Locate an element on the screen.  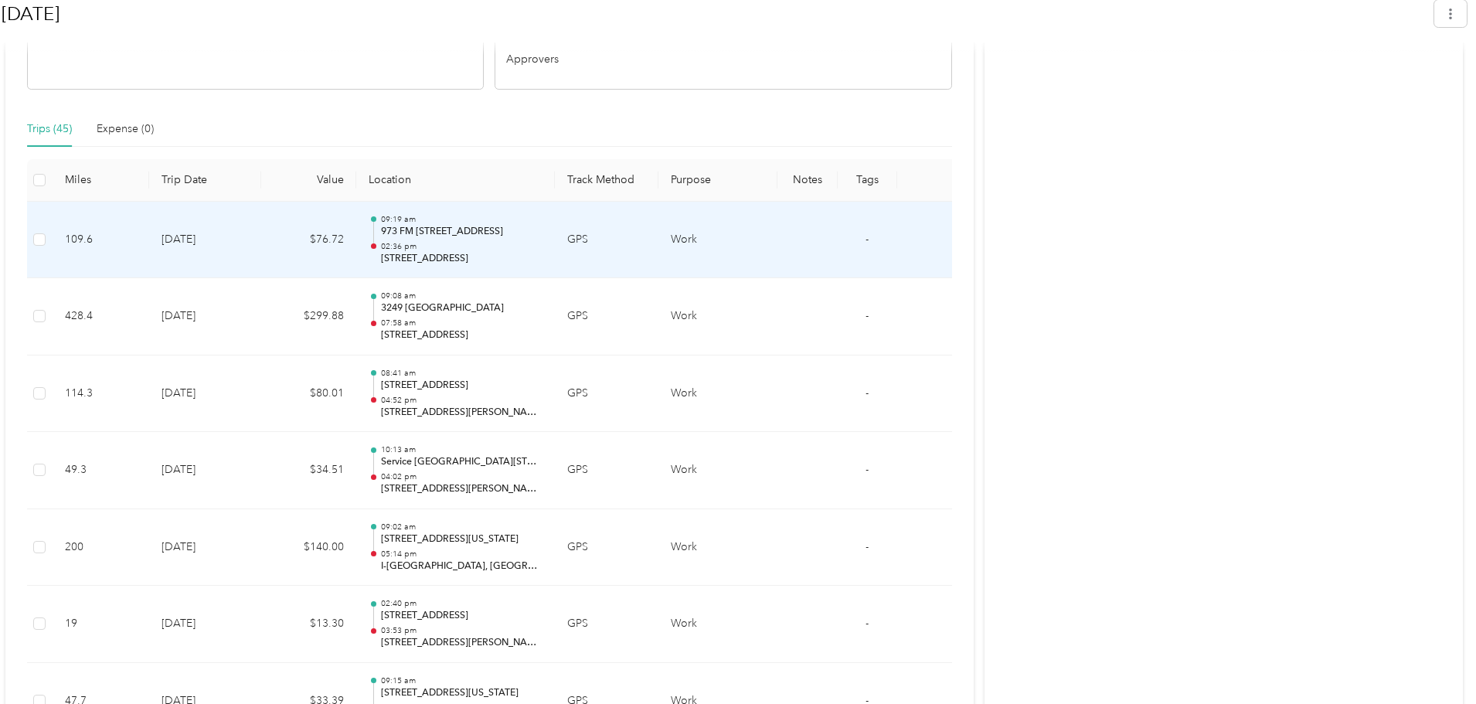
td: $80.01 is located at coordinates (308, 394).